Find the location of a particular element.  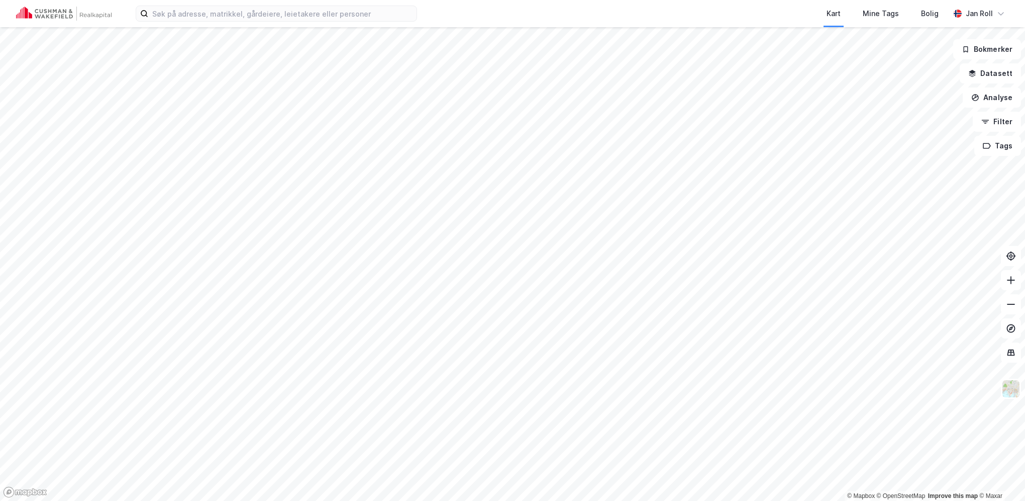

a: Mapbox is located at coordinates (861, 496).